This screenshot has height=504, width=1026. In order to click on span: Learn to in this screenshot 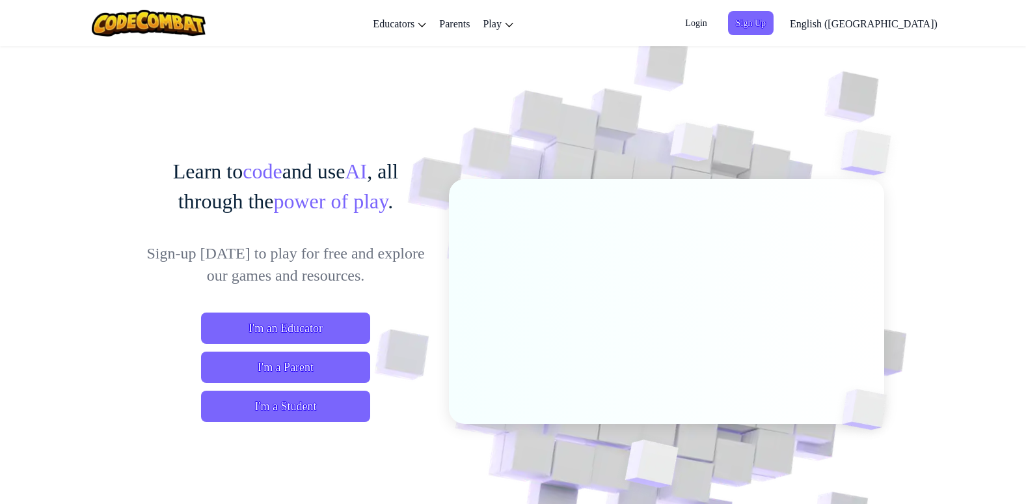, I will do `click(208, 171)`.